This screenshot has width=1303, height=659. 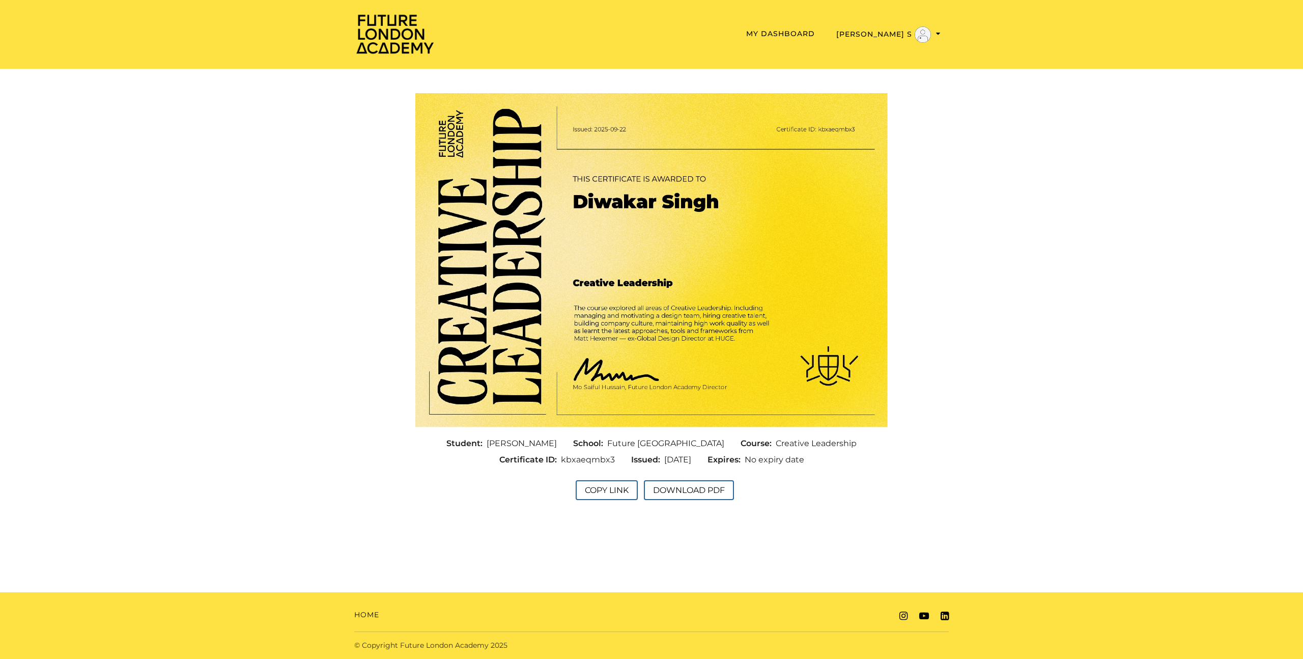 I want to click on span: Student:, so click(x=466, y=443).